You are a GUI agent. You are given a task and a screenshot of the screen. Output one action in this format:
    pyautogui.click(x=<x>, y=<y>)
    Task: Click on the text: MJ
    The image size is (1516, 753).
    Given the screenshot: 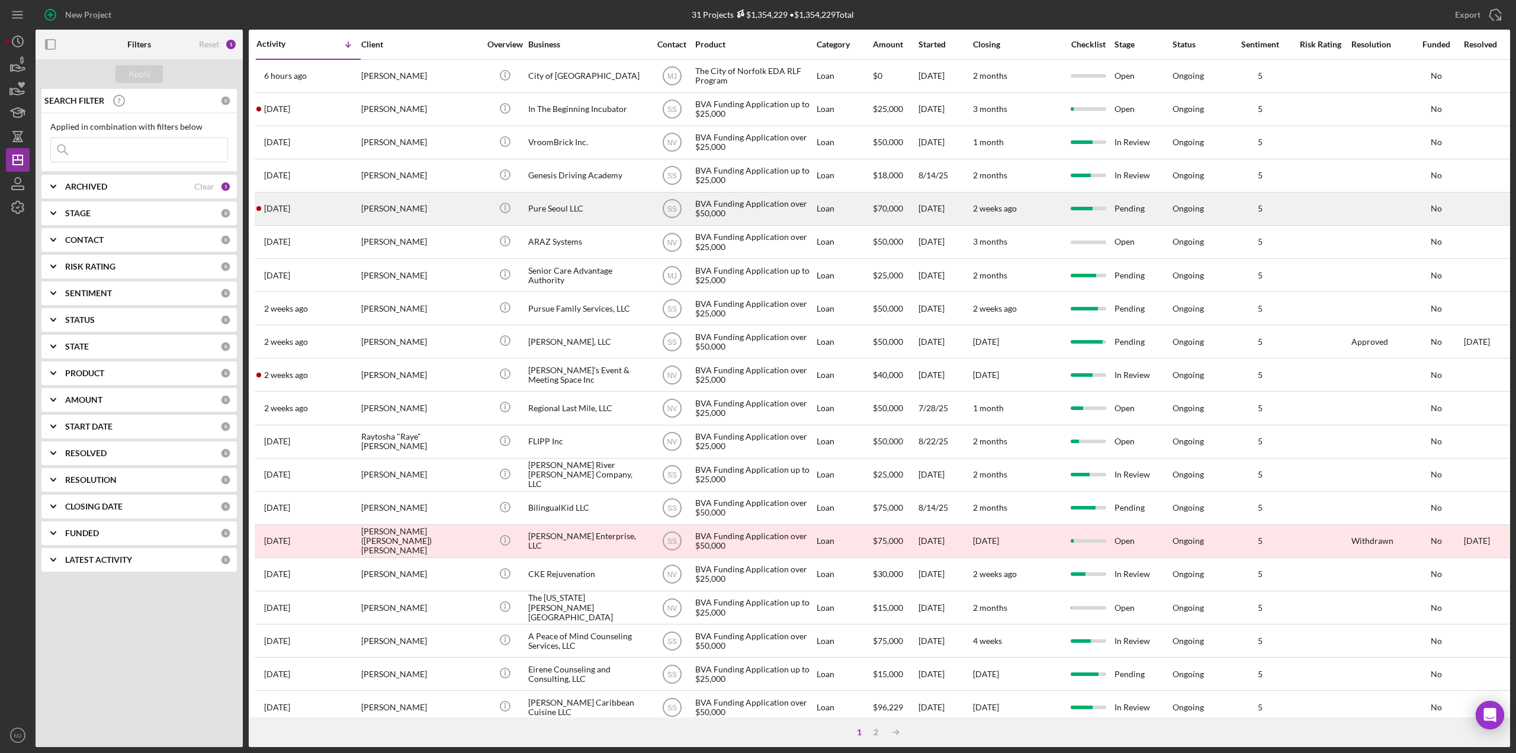 What is the action you would take?
    pyautogui.click(x=672, y=76)
    